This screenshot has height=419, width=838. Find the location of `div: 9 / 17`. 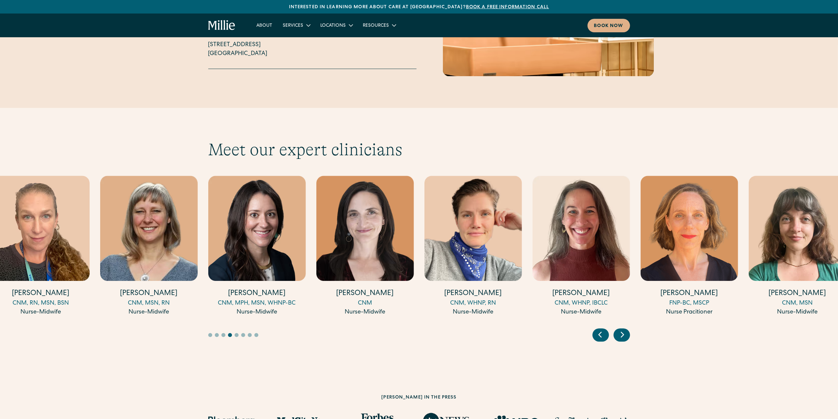

div: 9 / 17 is located at coordinates (473, 246).